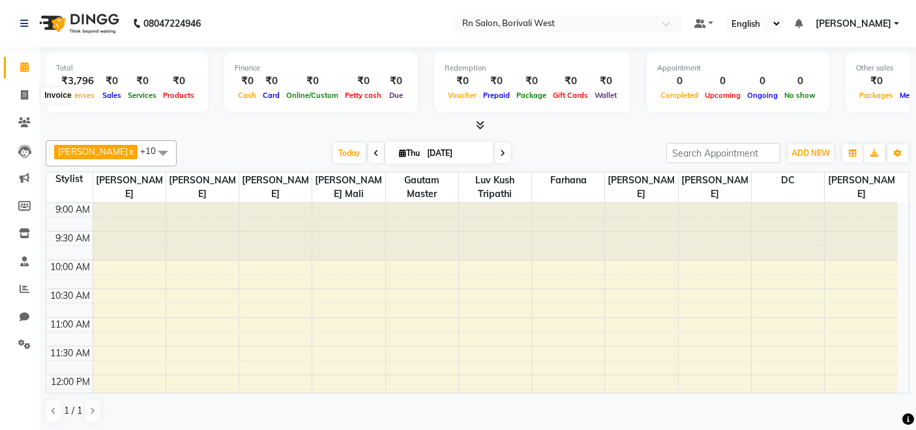 This screenshot has width=916, height=430. Describe the element at coordinates (811, 153) in the screenshot. I see `button: ADD NEW` at that location.